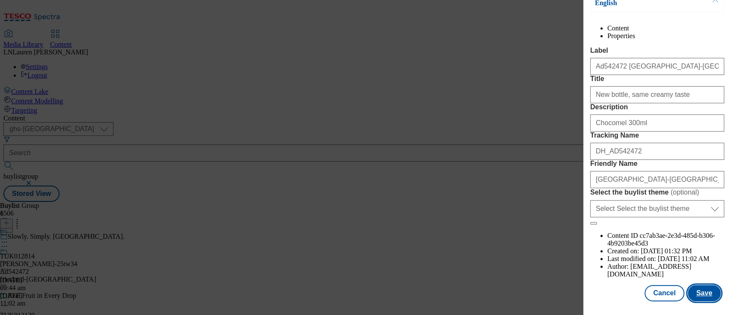 The height and width of the screenshot is (315, 731). I want to click on label: Label, so click(657, 51).